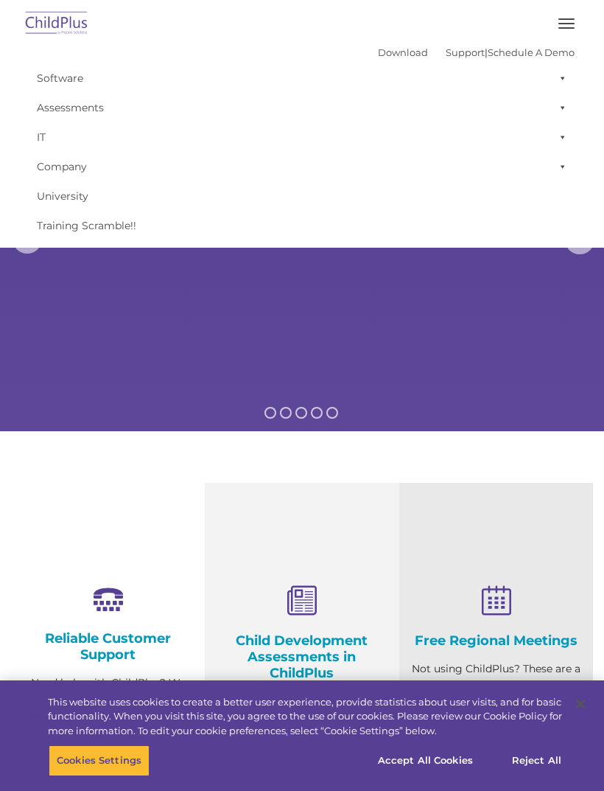 Image resolution: width=604 pixels, height=791 pixels. I want to click on h4: Reliable Customer Support, so click(108, 646).